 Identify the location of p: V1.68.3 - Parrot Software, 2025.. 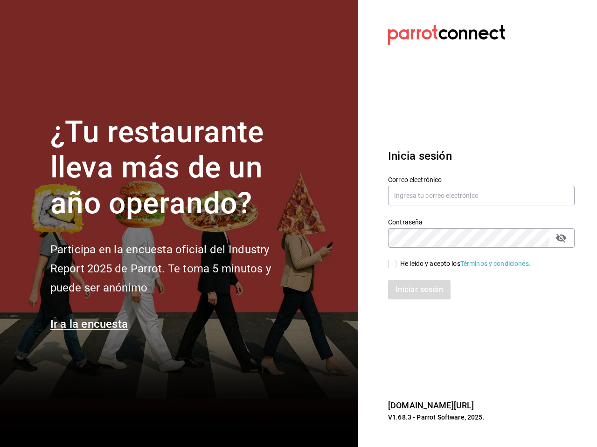
(481, 418).